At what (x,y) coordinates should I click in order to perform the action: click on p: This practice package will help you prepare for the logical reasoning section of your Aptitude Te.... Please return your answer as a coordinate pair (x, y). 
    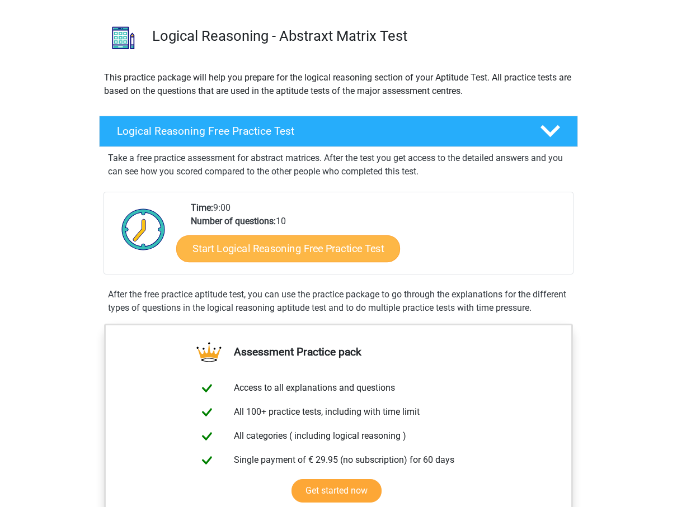
    Looking at the image, I should click on (338, 84).